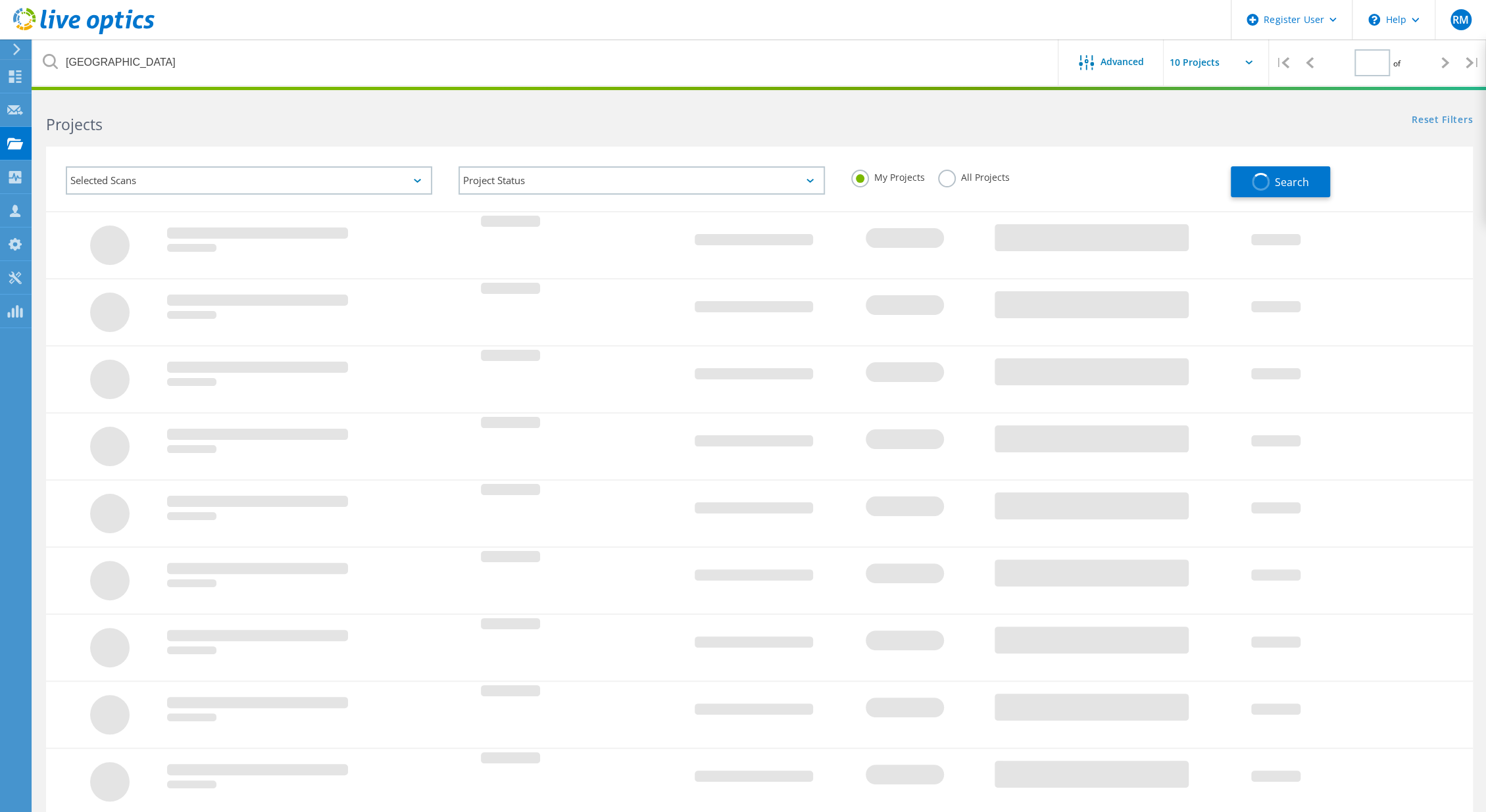 This screenshot has height=812, width=1486. I want to click on a: Reset Filters, so click(1442, 121).